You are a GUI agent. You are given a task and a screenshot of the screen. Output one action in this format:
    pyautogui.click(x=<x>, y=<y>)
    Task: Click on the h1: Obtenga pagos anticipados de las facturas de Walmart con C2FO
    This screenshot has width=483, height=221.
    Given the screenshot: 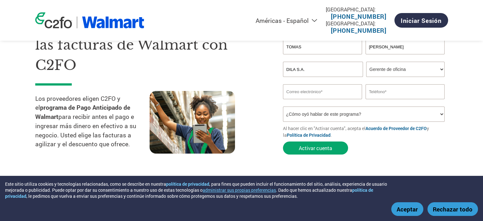 What is the action you would take?
    pyautogui.click(x=149, y=45)
    